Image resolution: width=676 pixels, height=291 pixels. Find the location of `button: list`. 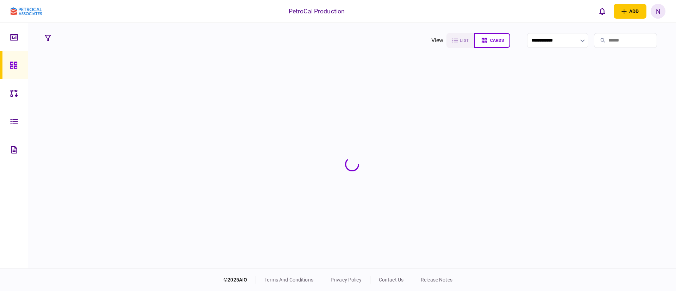

button: list is located at coordinates (460, 40).